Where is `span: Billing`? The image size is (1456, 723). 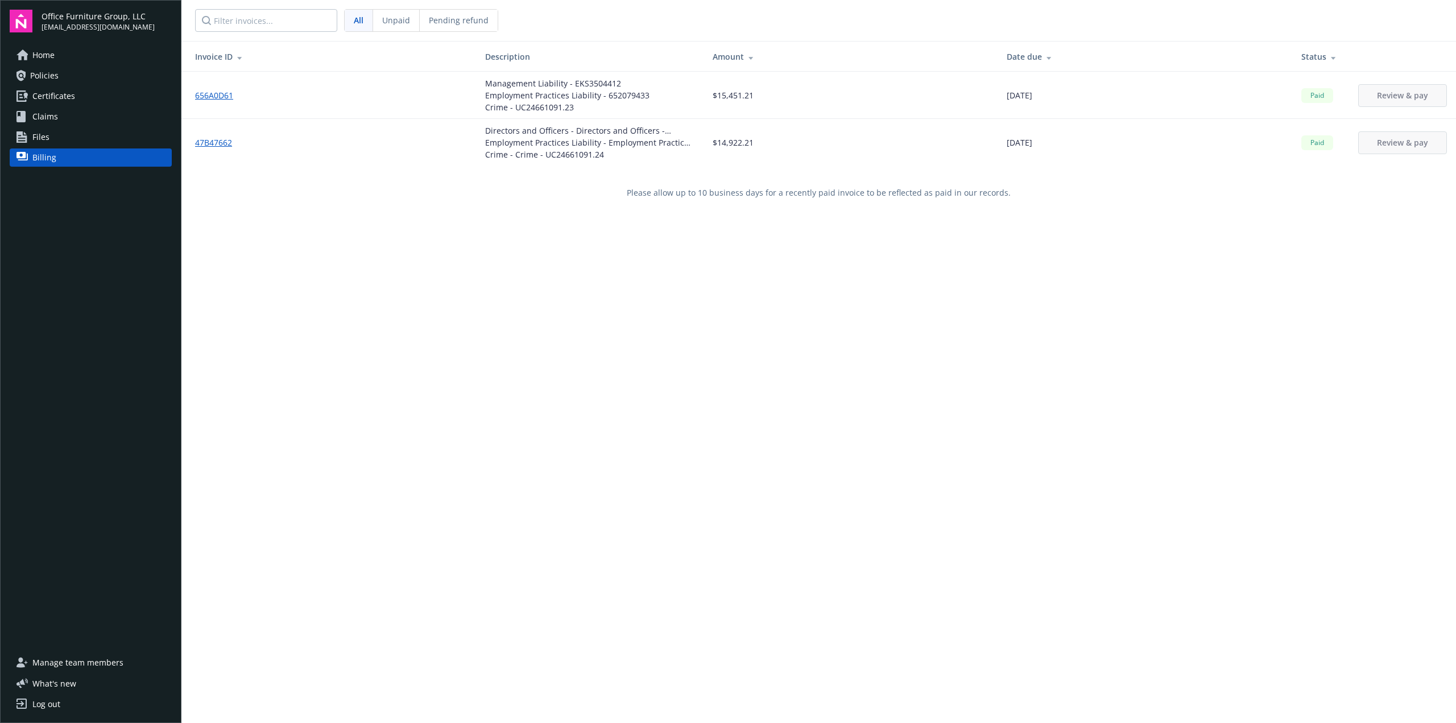 span: Billing is located at coordinates (44, 158).